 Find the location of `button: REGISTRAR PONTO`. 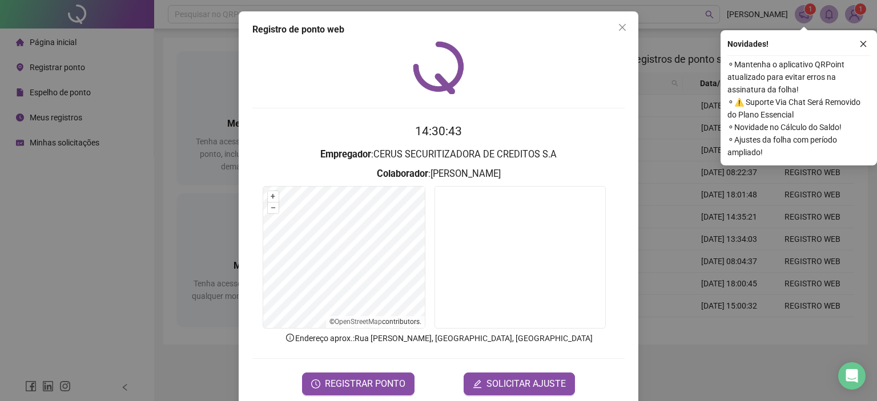

button: REGISTRAR PONTO is located at coordinates (358, 384).